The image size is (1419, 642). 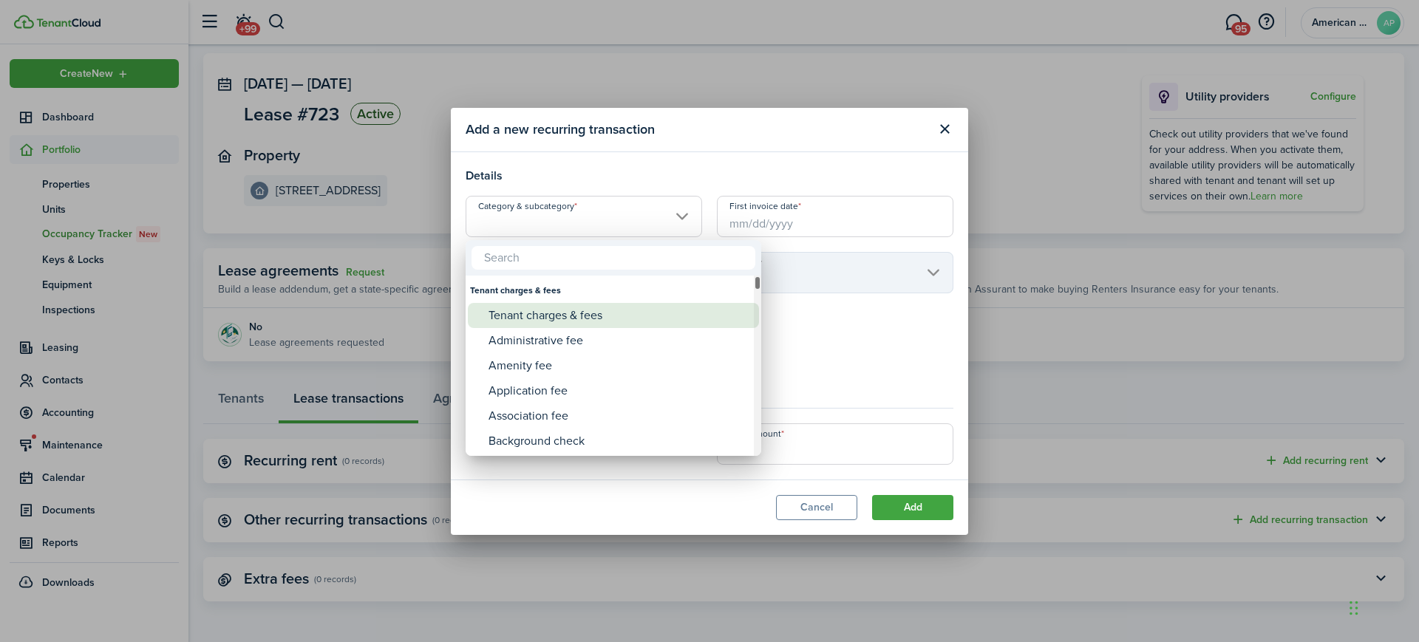 What do you see at coordinates (620, 341) in the screenshot?
I see `div: Administrative fee` at bounding box center [620, 341].